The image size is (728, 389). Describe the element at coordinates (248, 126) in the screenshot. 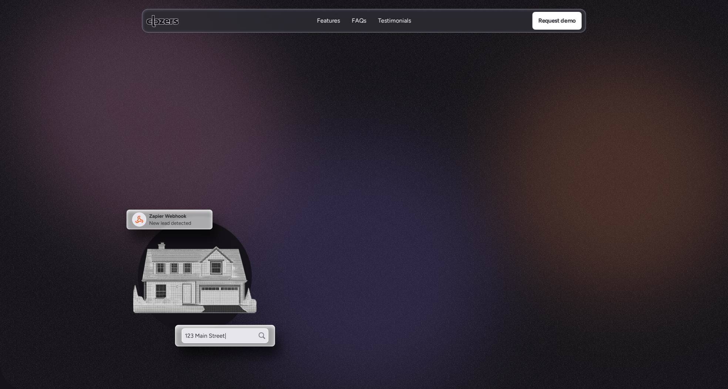

I see `span: A` at that location.